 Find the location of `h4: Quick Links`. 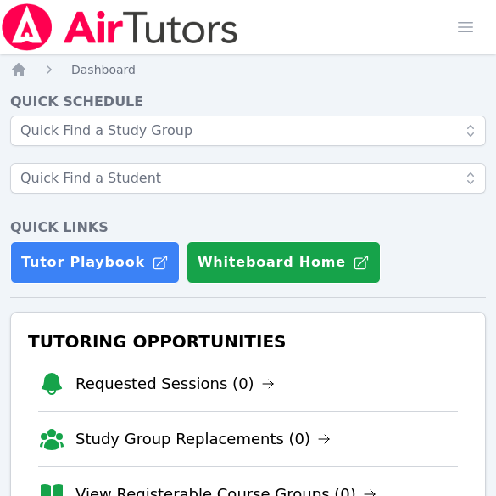

h4: Quick Links is located at coordinates (248, 227).